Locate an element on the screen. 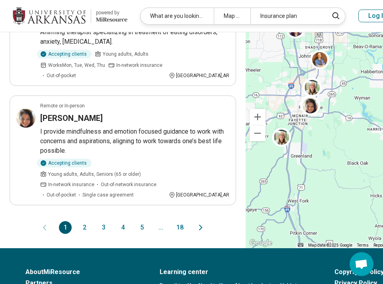  button: Keyboard shortcuts is located at coordinates (300, 245).